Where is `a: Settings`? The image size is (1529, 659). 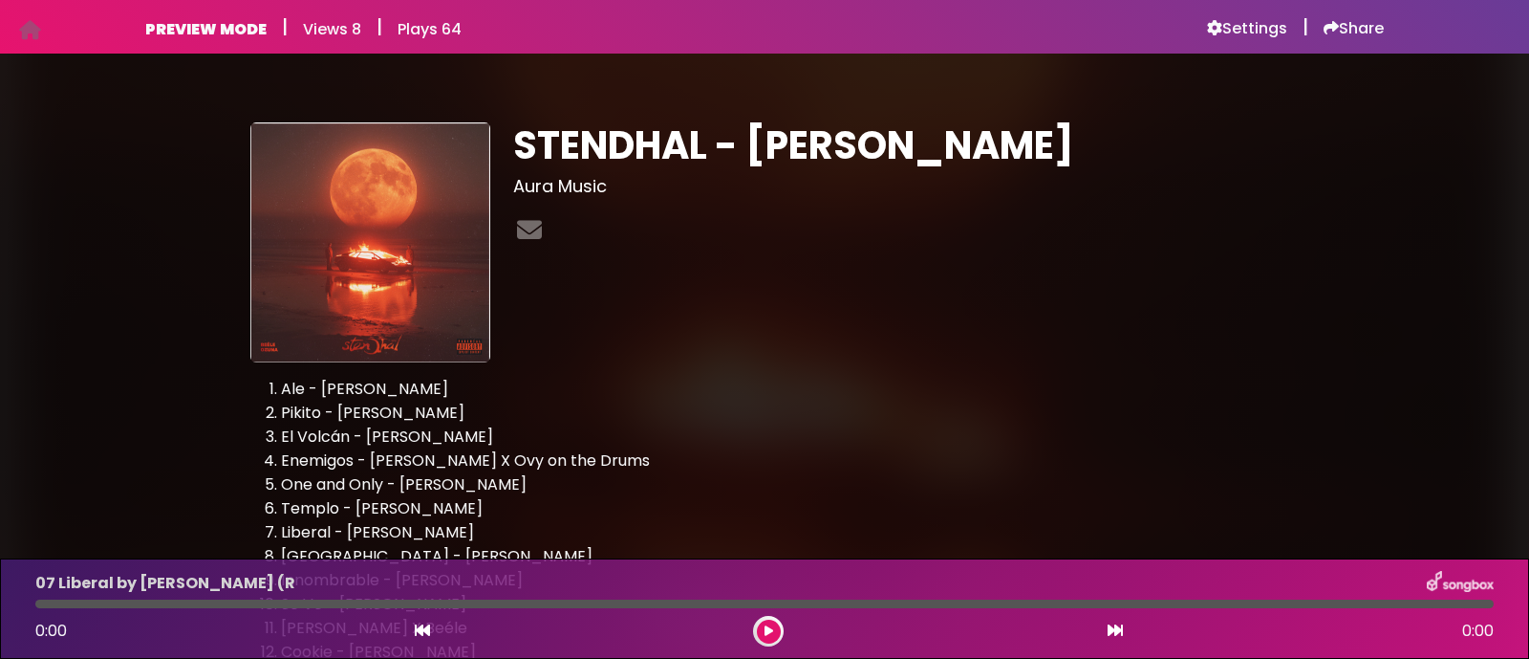
a: Settings is located at coordinates (1247, 29).